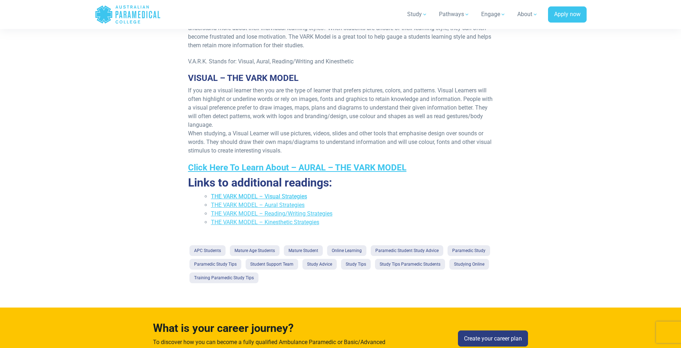 This screenshot has width=681, height=348. Describe the element at coordinates (469, 264) in the screenshot. I see `a: Studying Online` at that location.